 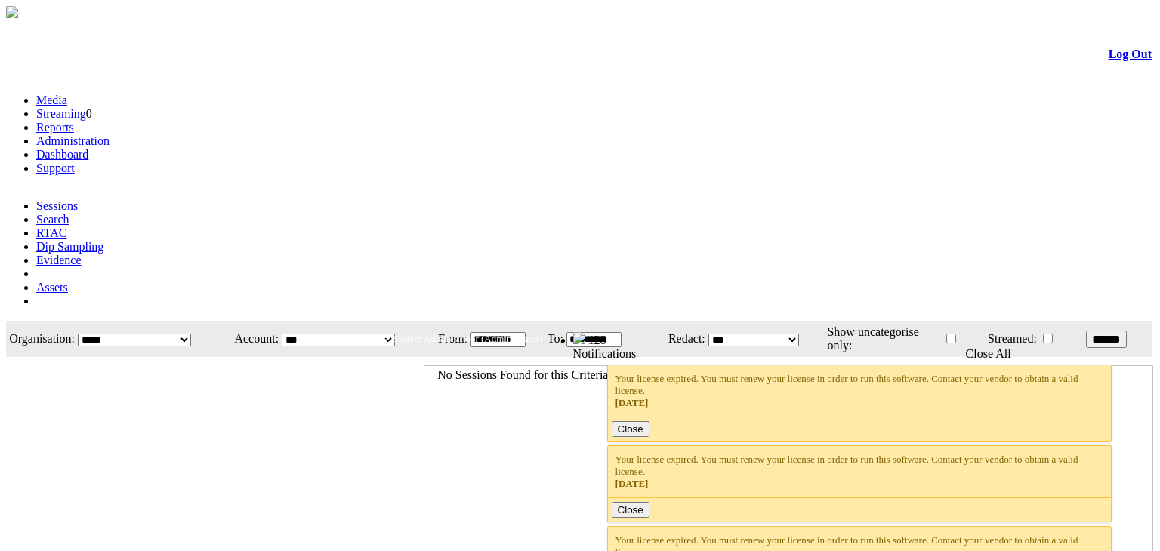 What do you see at coordinates (51, 100) in the screenshot?
I see `a: Media` at bounding box center [51, 100].